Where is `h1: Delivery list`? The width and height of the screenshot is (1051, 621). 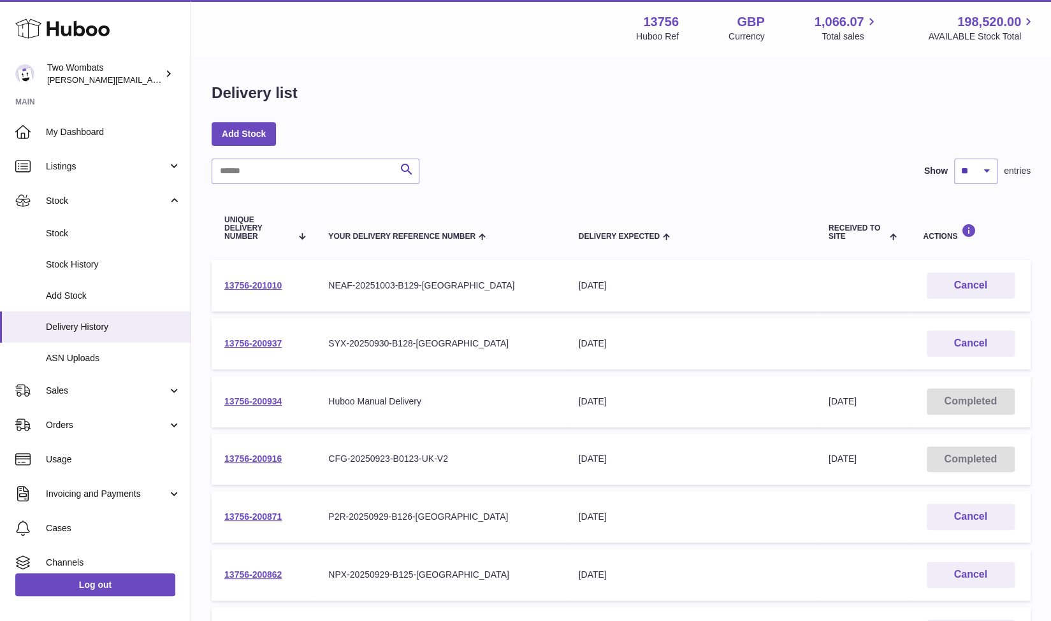
h1: Delivery list is located at coordinates (254, 93).